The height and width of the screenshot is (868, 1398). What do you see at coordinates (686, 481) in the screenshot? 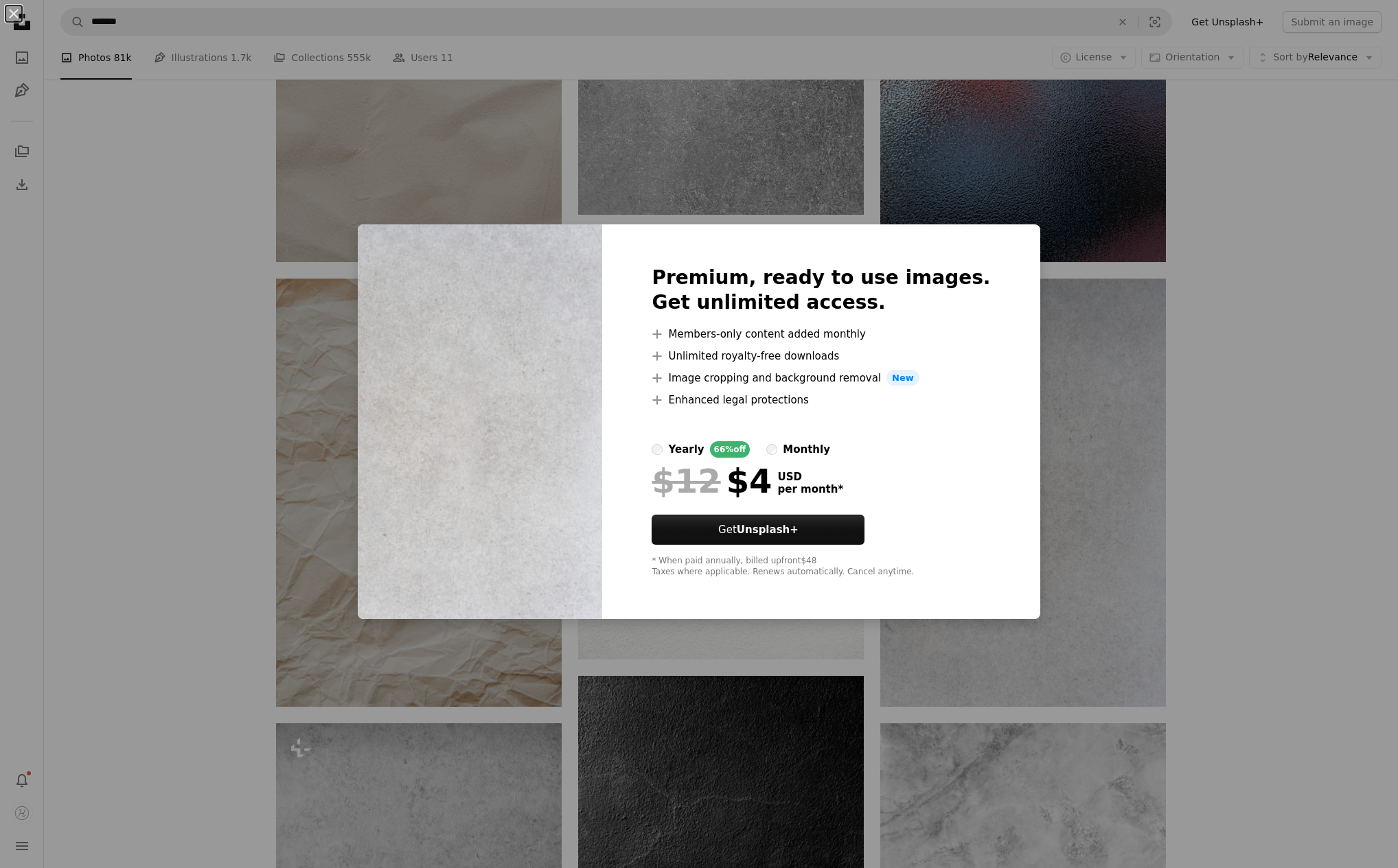
I see `span: $12` at bounding box center [686, 481].